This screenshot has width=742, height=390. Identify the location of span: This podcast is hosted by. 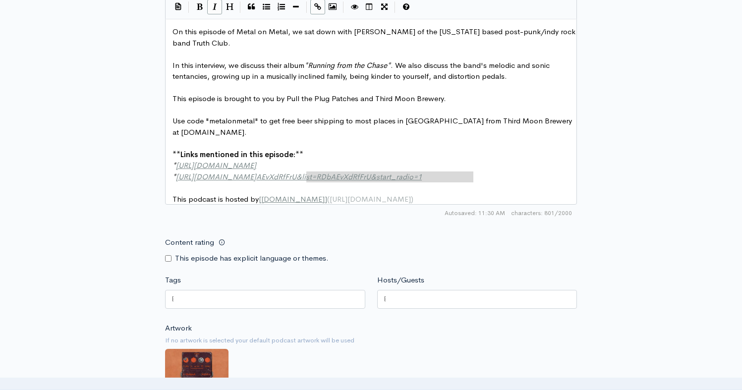
(293, 199).